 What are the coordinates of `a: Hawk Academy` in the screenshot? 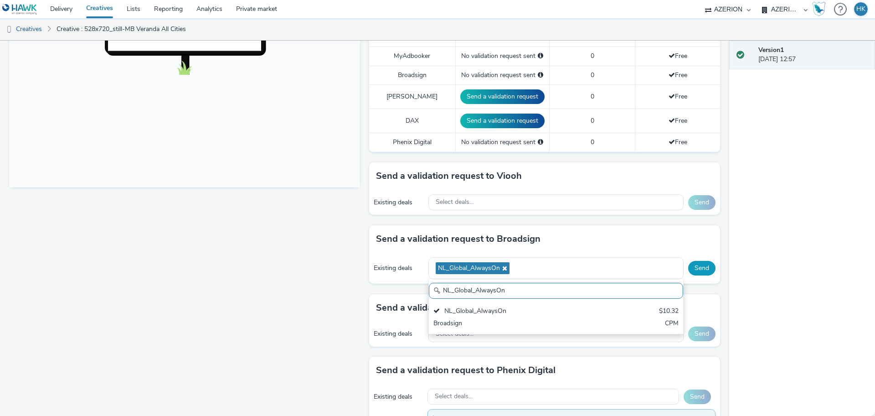 It's located at (821, 9).